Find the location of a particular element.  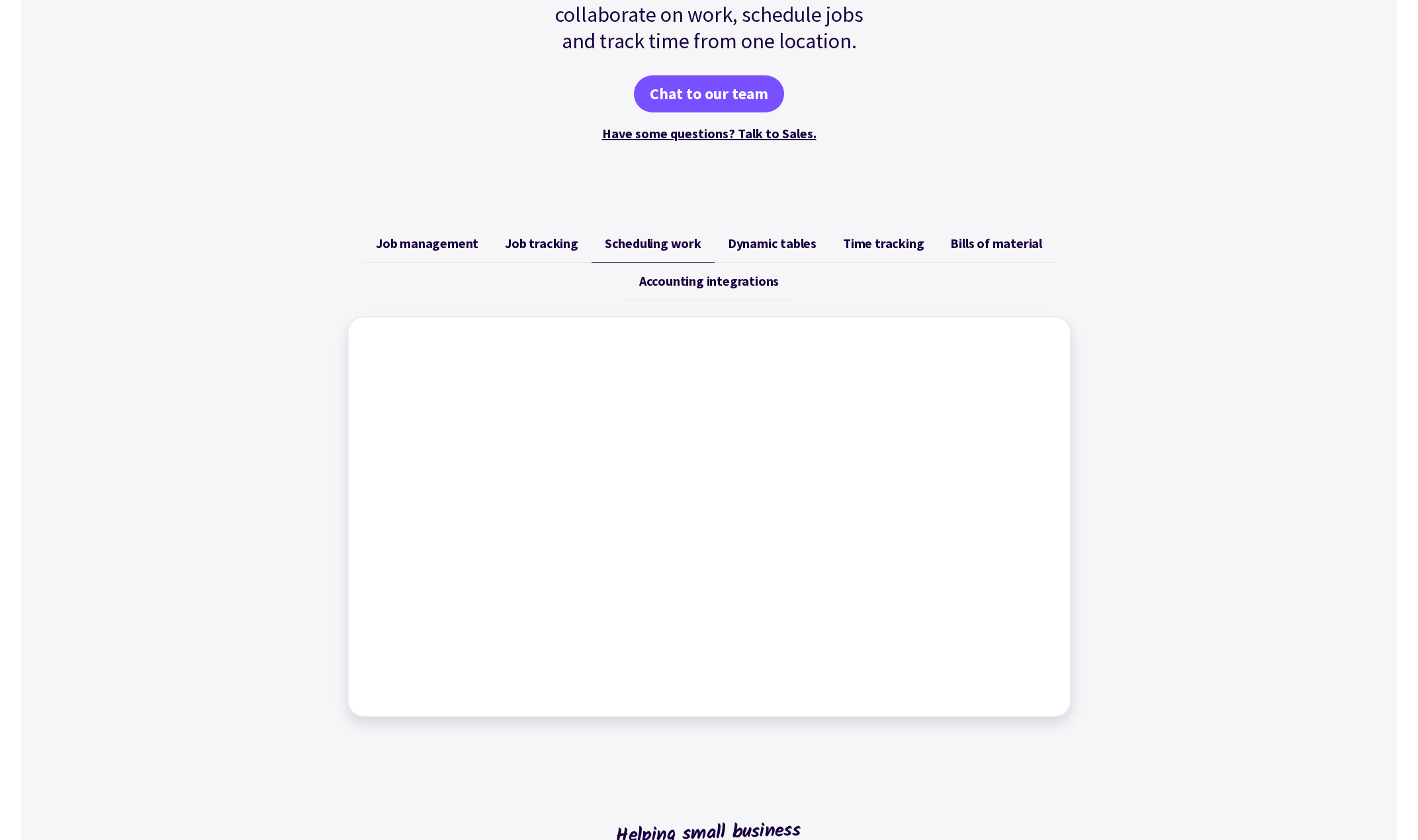

span: Dynamic tables is located at coordinates (772, 243).